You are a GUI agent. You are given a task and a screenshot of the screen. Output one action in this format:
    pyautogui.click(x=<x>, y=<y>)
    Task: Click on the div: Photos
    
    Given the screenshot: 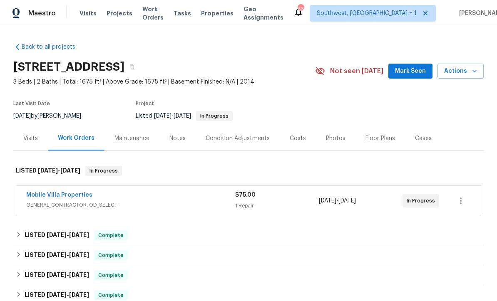 What is the action you would take?
    pyautogui.click(x=335, y=138)
    